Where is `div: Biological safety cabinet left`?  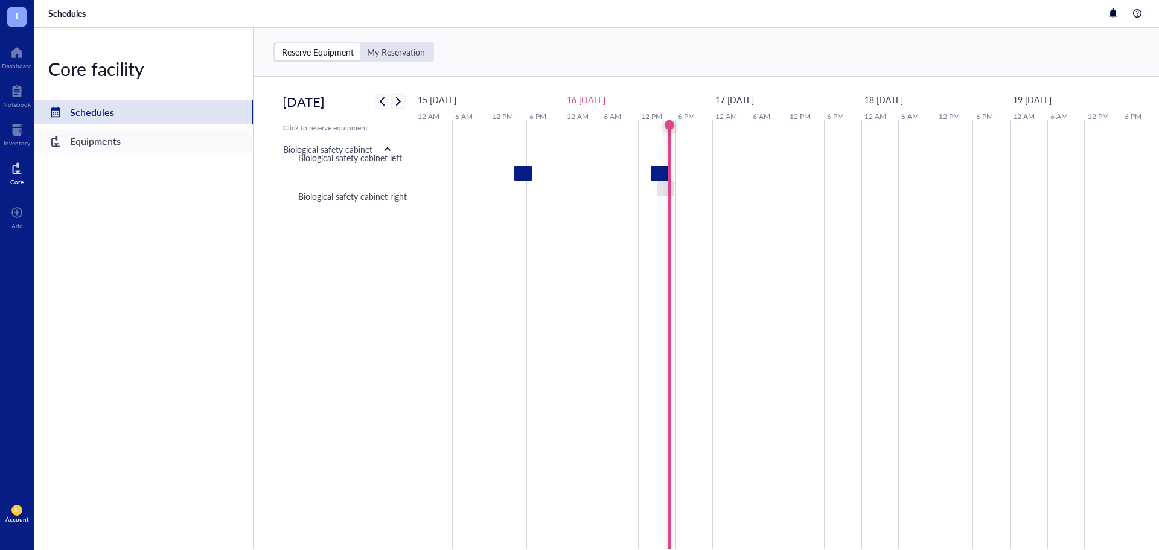 div: Biological safety cabinet left is located at coordinates (350, 157).